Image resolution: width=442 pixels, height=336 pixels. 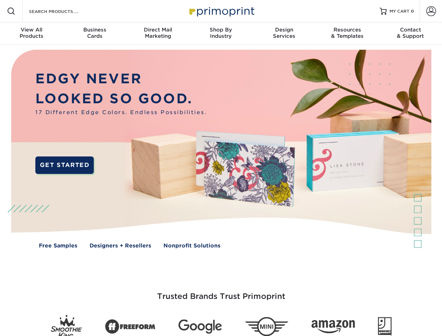 What do you see at coordinates (94, 30) in the screenshot?
I see `span: Business` at bounding box center [94, 30].